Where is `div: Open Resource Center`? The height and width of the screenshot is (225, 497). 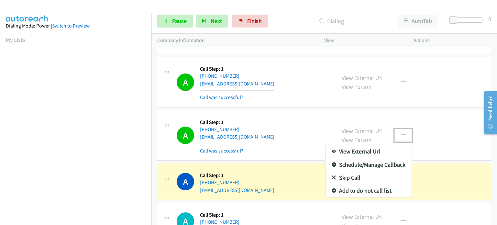
div: Open Resource Center is located at coordinates (12, 26).